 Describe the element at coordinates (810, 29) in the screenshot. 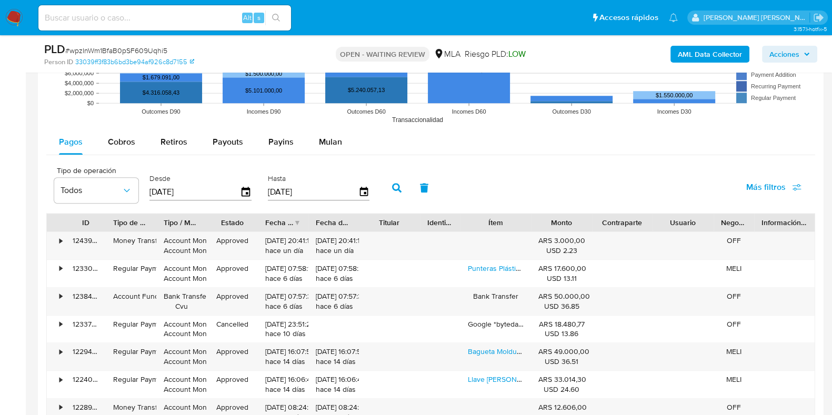

I see `span: 3.157.1-hotfix-5` at that location.